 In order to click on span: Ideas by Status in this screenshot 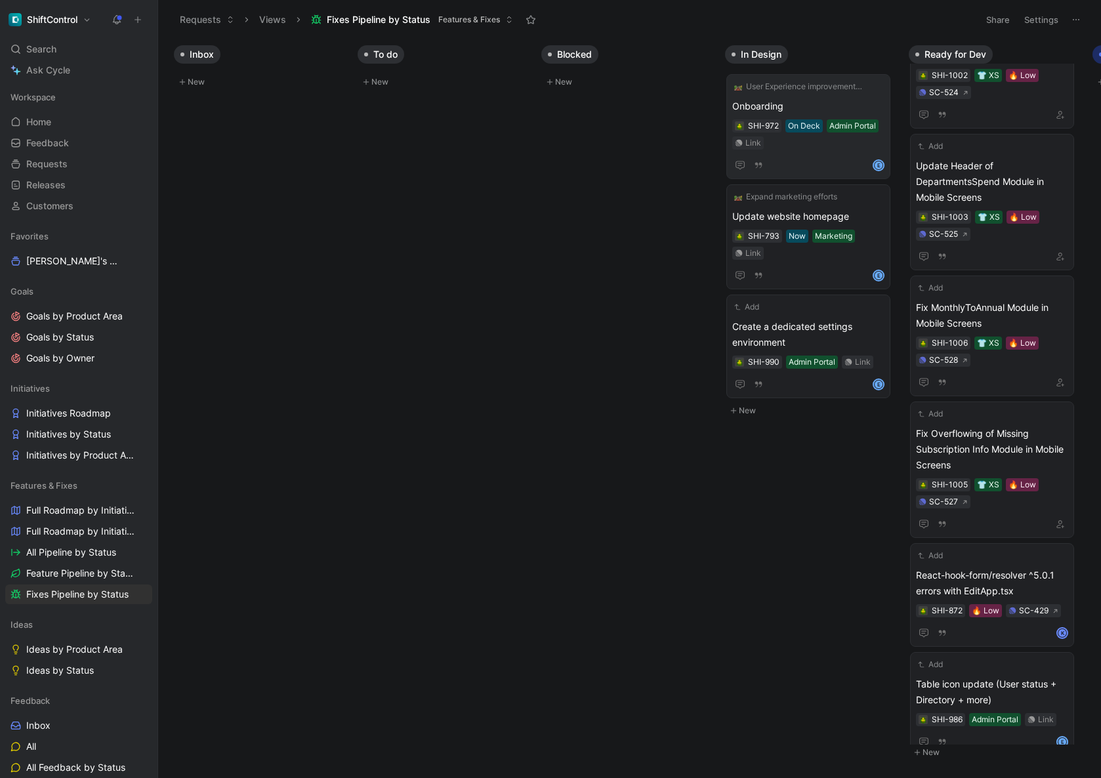, I will do `click(60, 671)`.